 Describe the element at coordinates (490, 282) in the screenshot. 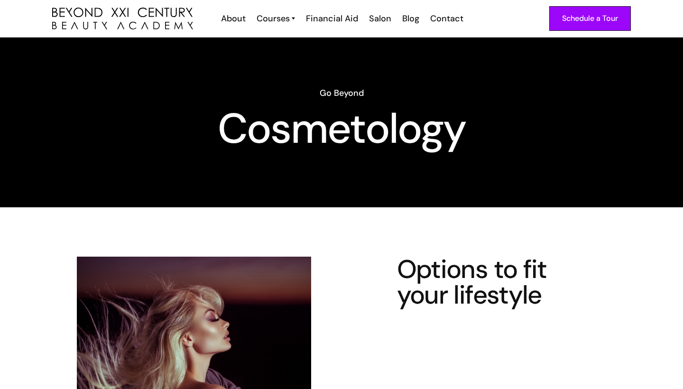

I see `h4: Options to fit your lifestyle` at that location.